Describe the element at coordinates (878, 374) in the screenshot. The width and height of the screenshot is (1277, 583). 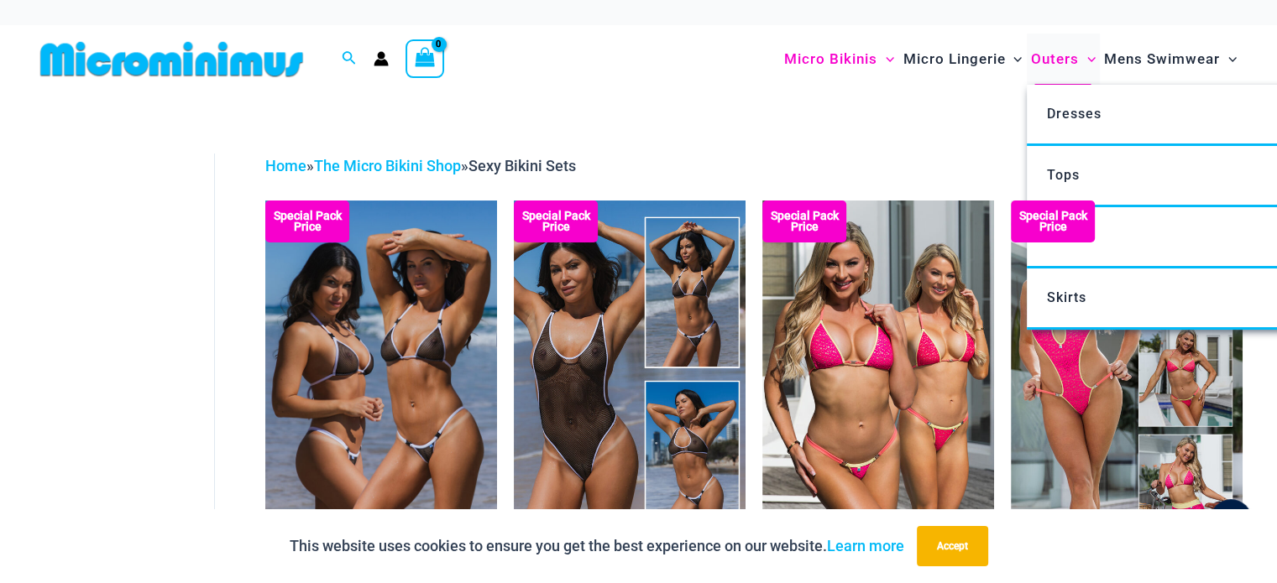
I see `a: Tri Top Pack F Tri Top Pack BTri Top Pack B` at that location.